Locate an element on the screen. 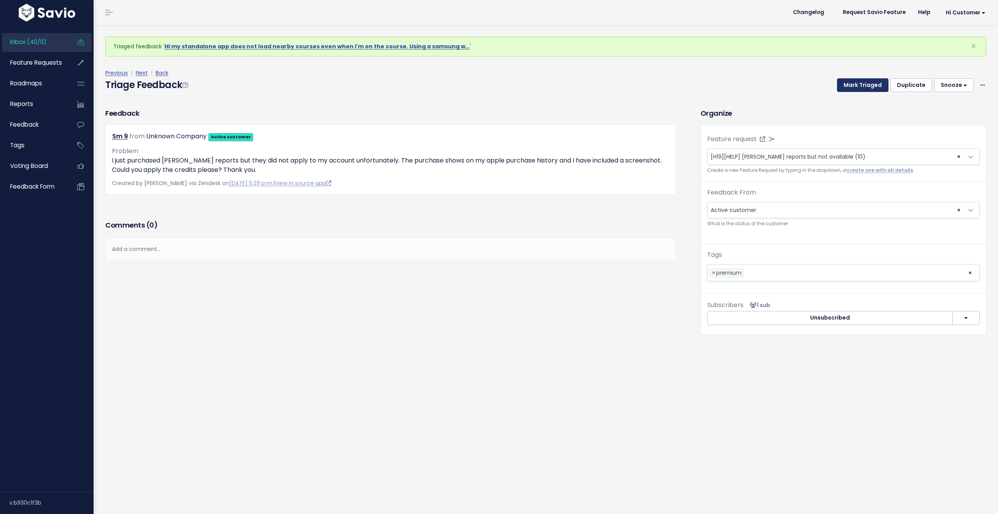  small: Create a new Feature Request by typing in the dropdown, or . is located at coordinates (843, 170).